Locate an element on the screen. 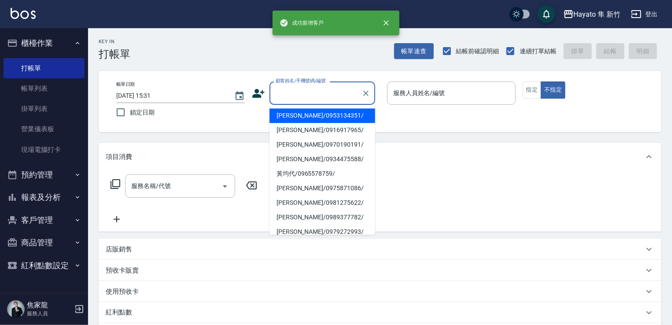 The image size is (672, 325). img: Person is located at coordinates (16, 309).